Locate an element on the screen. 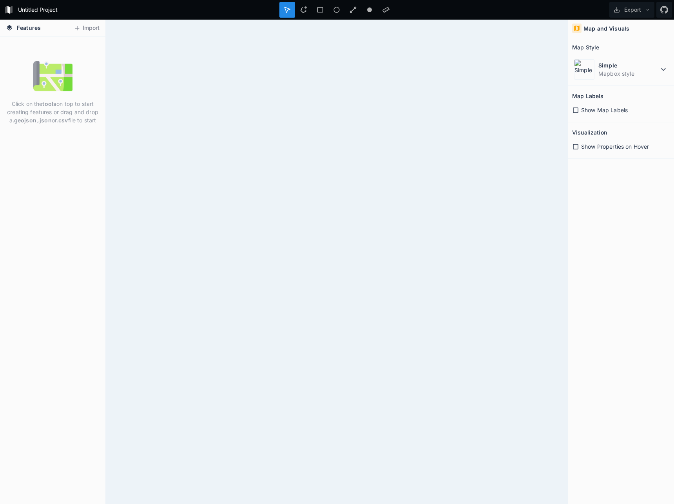 The image size is (674, 504). h2: Visualization is located at coordinates (590, 132).